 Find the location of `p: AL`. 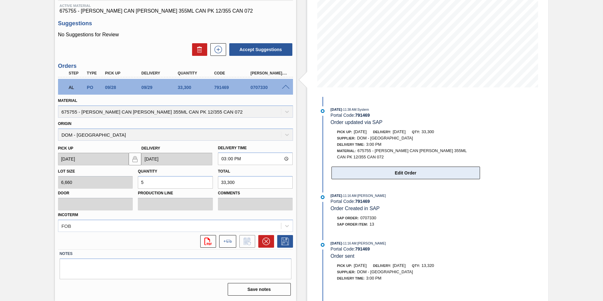

p: AL is located at coordinates (77, 87).